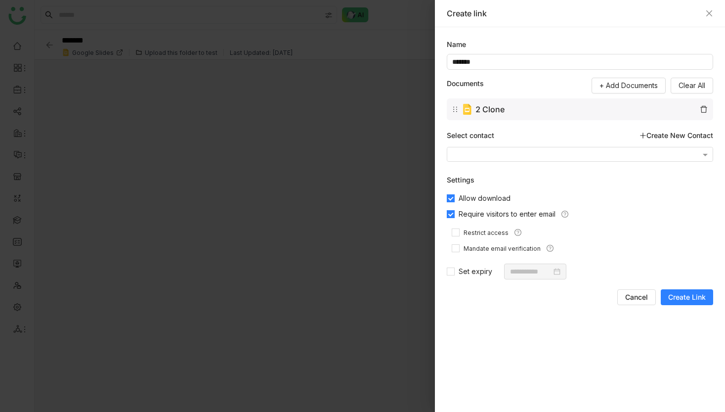  What do you see at coordinates (692, 85) in the screenshot?
I see `button: Clear All` at bounding box center [692, 85].